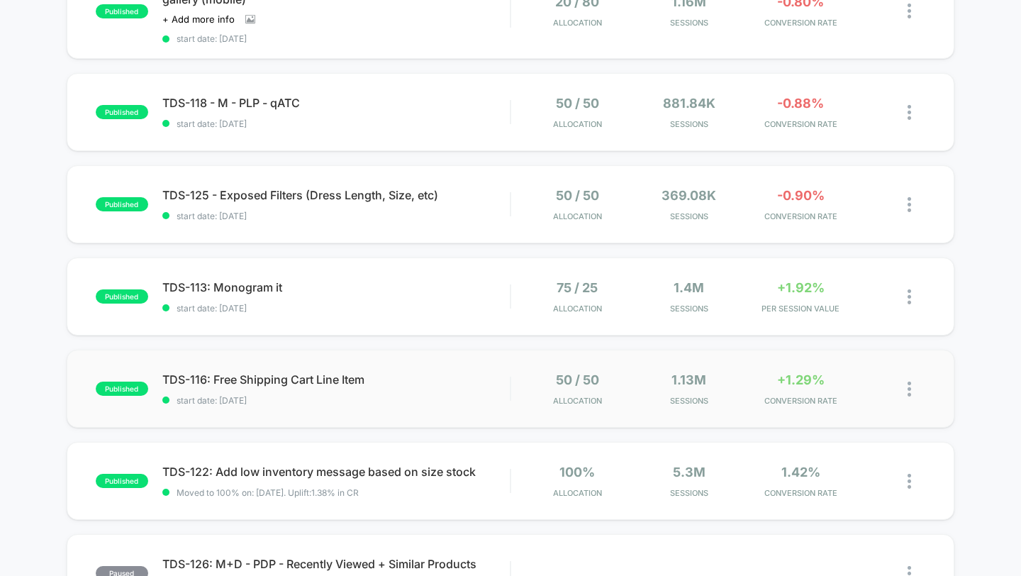 The height and width of the screenshot is (576, 1021). What do you see at coordinates (800, 471) in the screenshot?
I see `span: 1.42%` at bounding box center [800, 471].